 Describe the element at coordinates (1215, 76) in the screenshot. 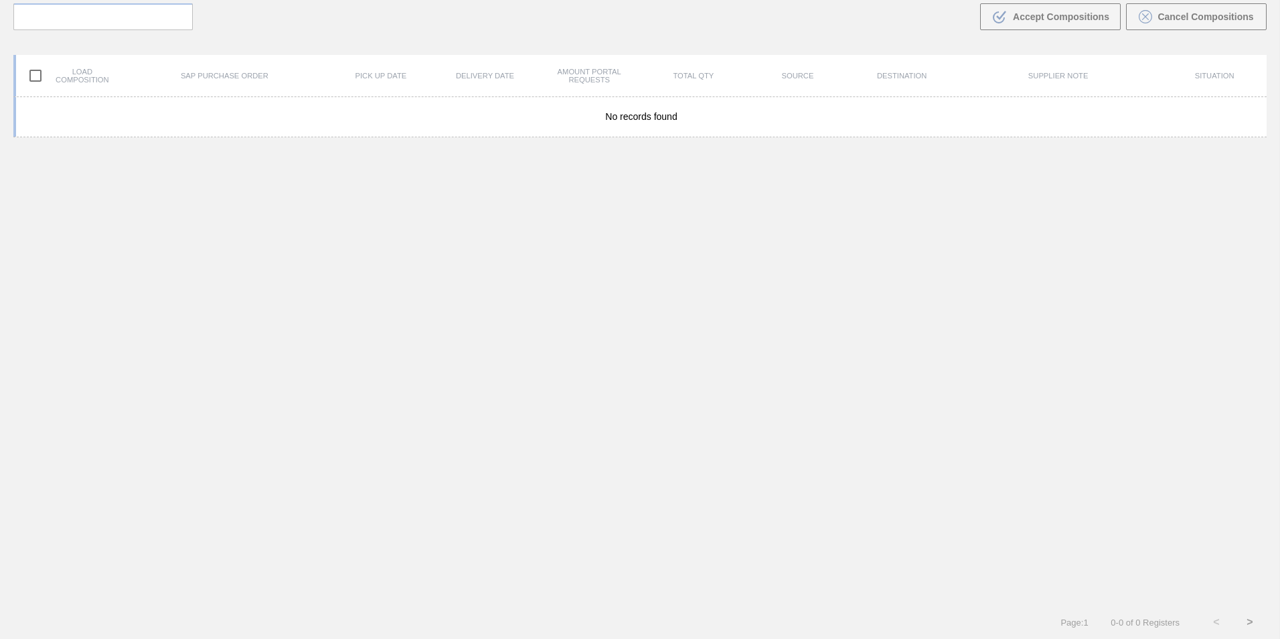

I see `div: Situation` at that location.